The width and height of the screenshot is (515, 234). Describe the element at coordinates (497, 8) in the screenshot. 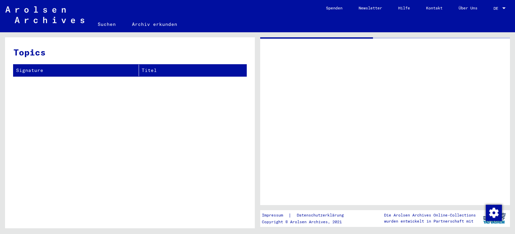

I see `span: DE` at that location.